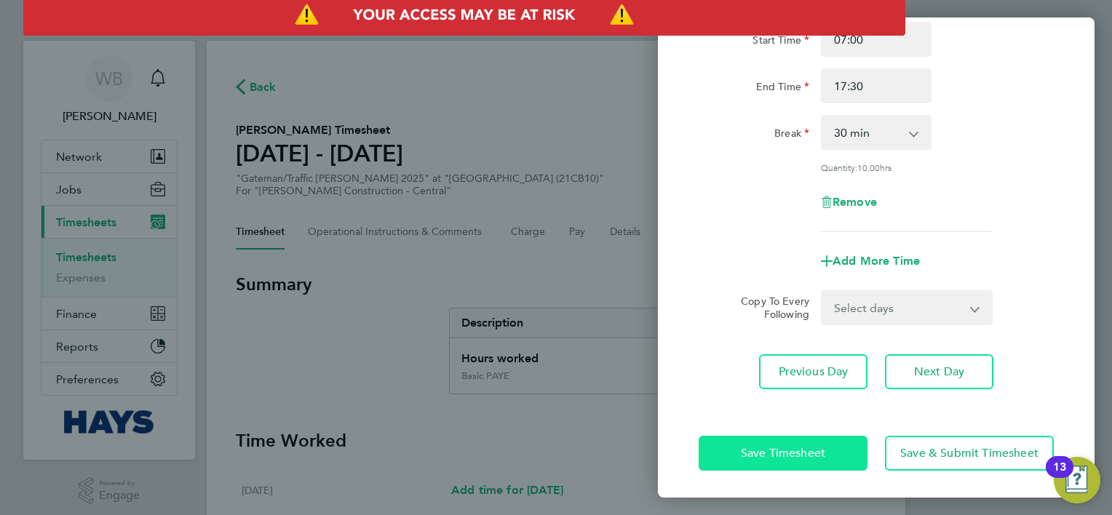 This screenshot has height=515, width=1112. I want to click on input: E.g. 18:00, so click(876, 86).